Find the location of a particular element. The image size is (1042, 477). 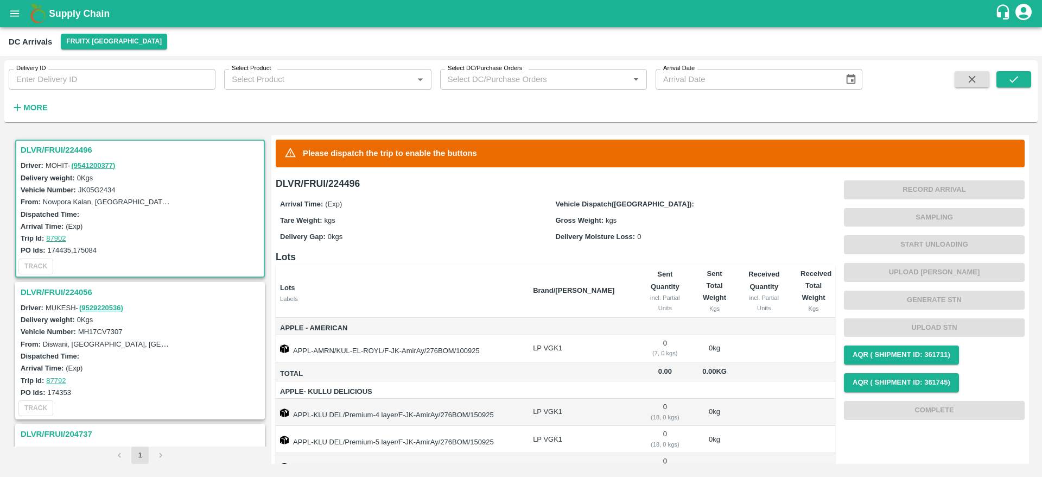

label: PO Ids: is located at coordinates (33, 250).